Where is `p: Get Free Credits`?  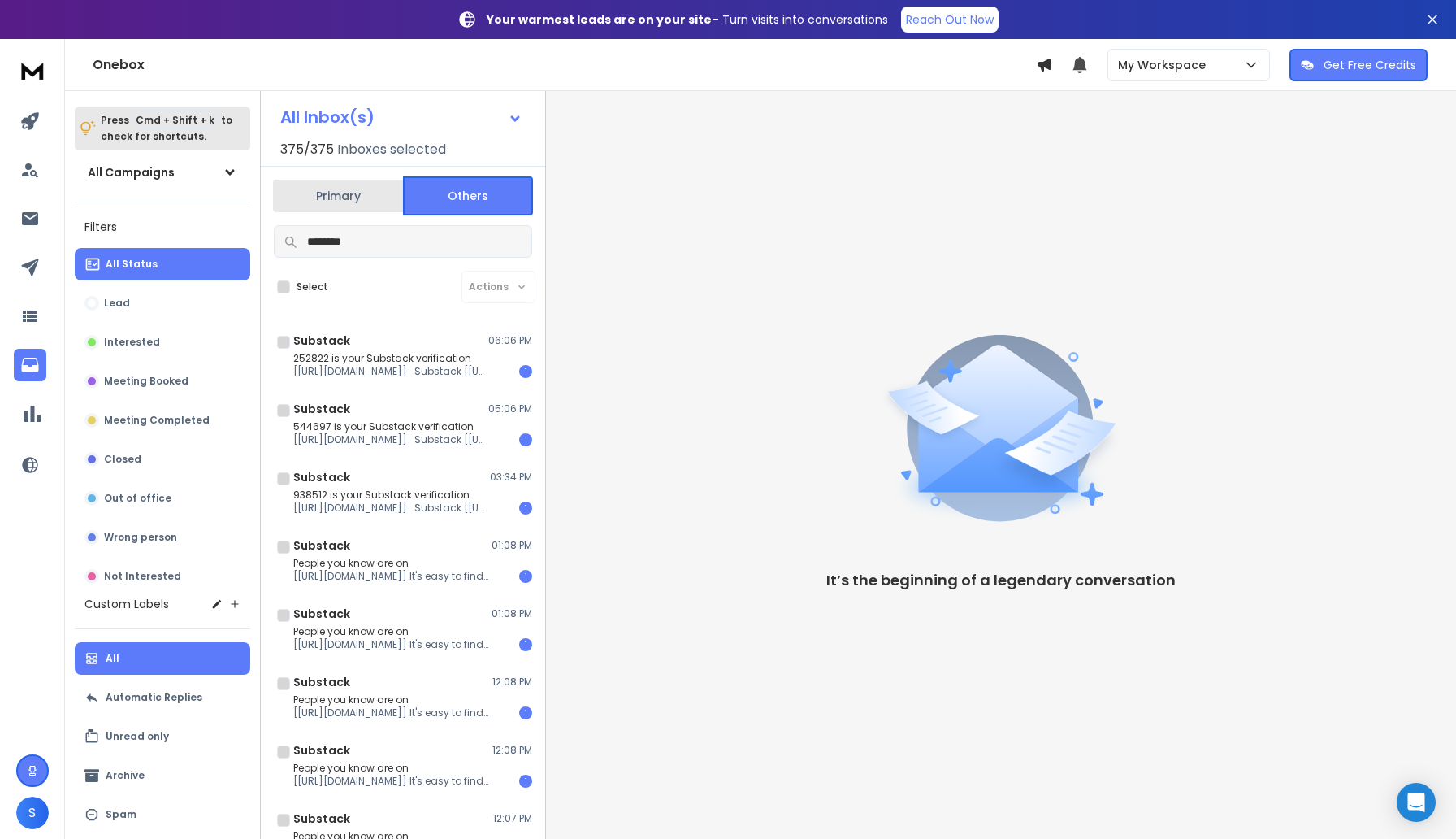
p: Get Free Credits is located at coordinates (1370, 65).